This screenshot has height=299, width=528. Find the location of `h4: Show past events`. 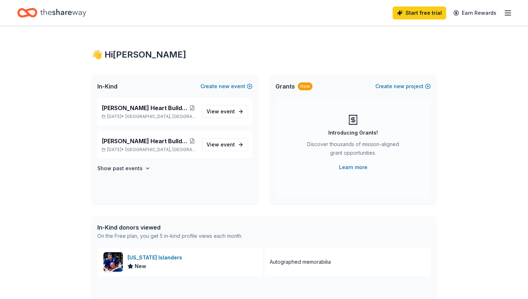

h4: Show past events is located at coordinates (120, 168).